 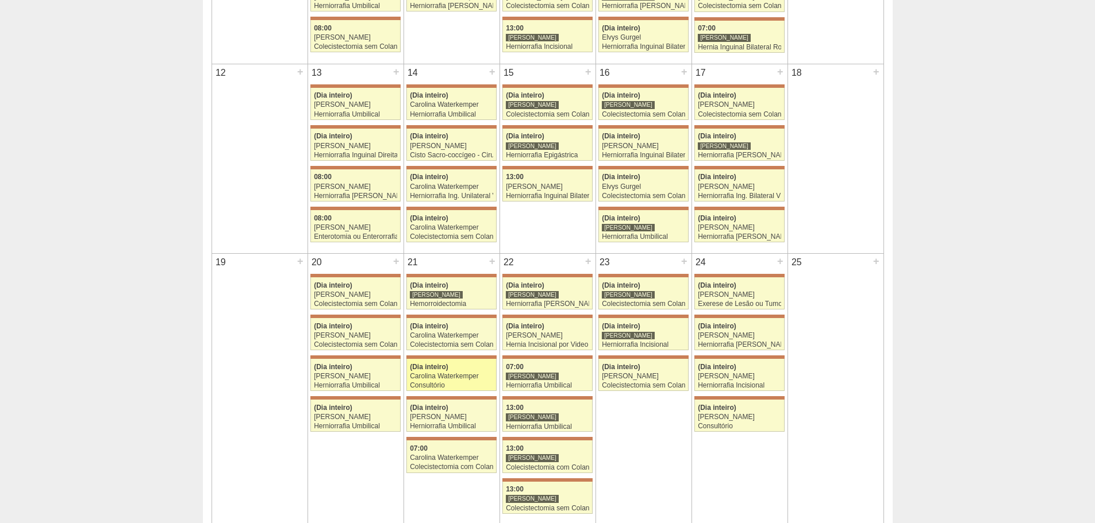 What do you see at coordinates (739, 196) in the screenshot?
I see `div: Herniorrafia Ing. Bilateral VL` at bounding box center [739, 196].